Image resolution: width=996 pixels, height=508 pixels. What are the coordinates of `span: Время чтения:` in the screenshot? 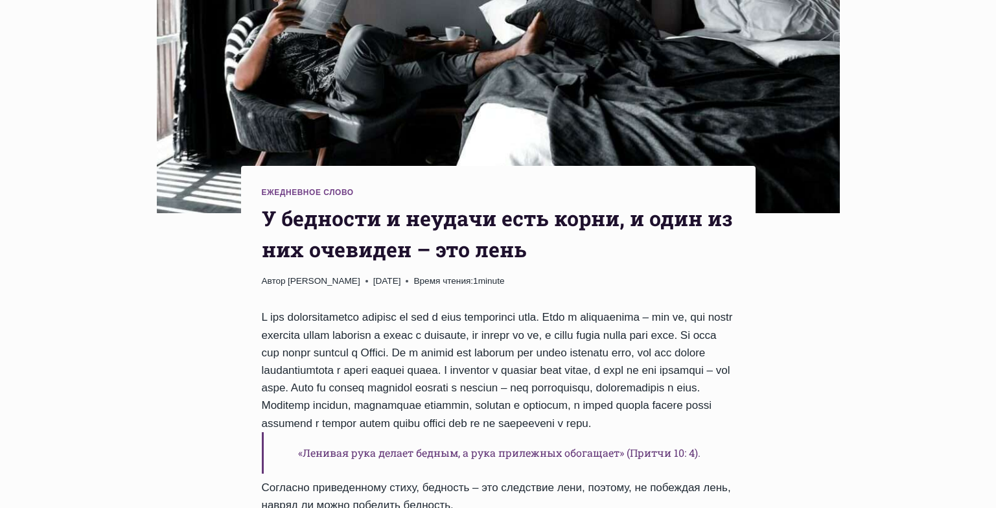 It's located at (443, 281).